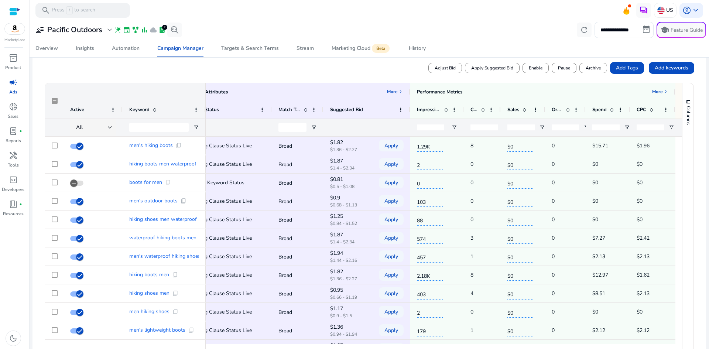 The width and height of the screenshot is (709, 349). What do you see at coordinates (380, 48) in the screenshot?
I see `span: Beta` at bounding box center [380, 48].